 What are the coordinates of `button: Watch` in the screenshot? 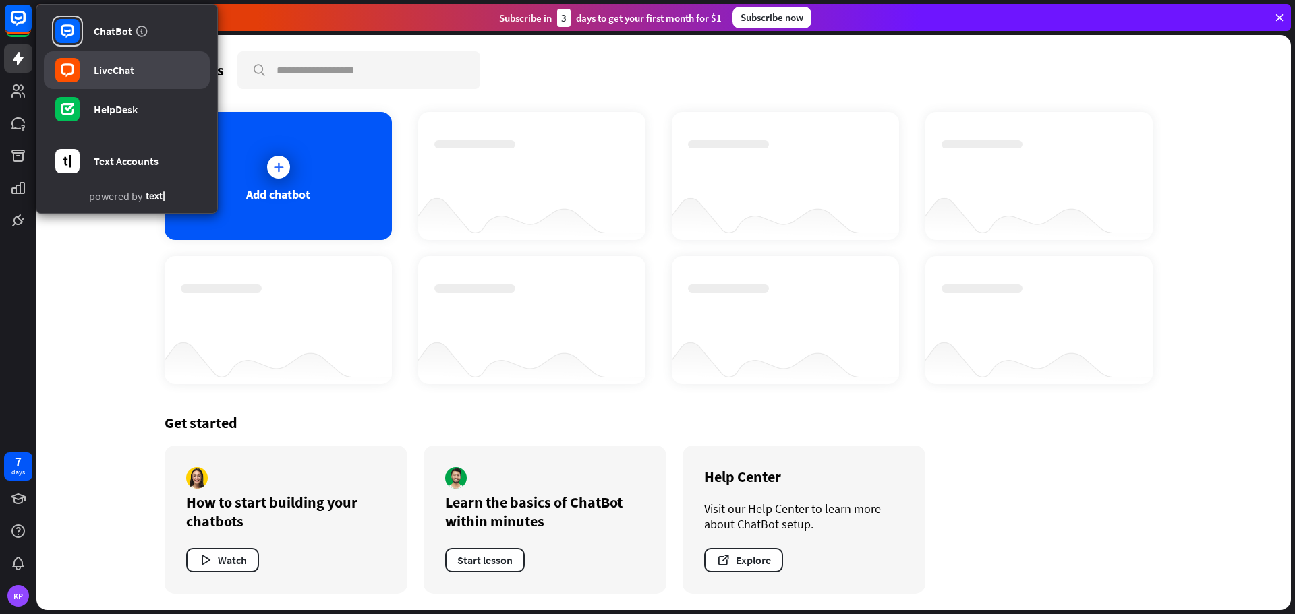 It's located at (223, 560).